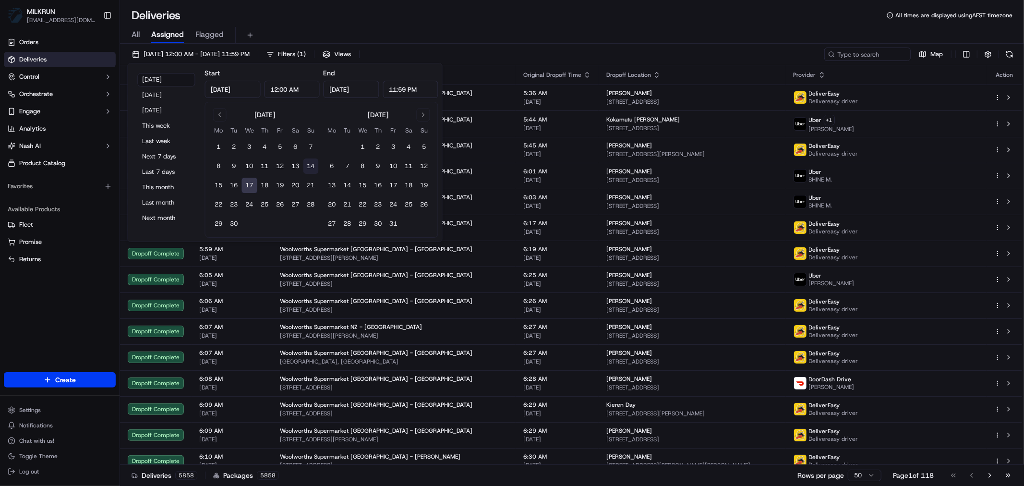 Image resolution: width=1024 pixels, height=486 pixels. Describe the element at coordinates (342, 54) in the screenshot. I see `span: Views` at that location.